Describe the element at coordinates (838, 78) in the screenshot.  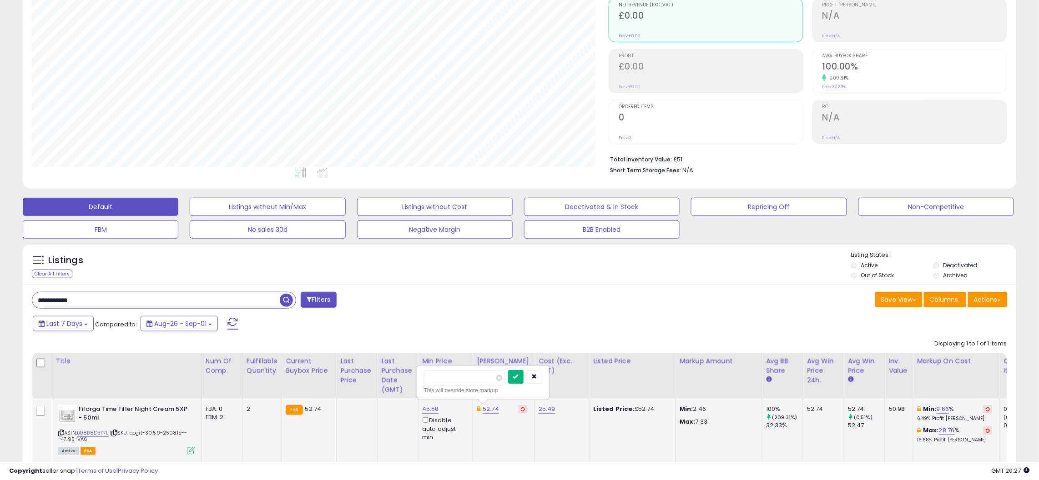
I see `small: 209.31%` at that location.